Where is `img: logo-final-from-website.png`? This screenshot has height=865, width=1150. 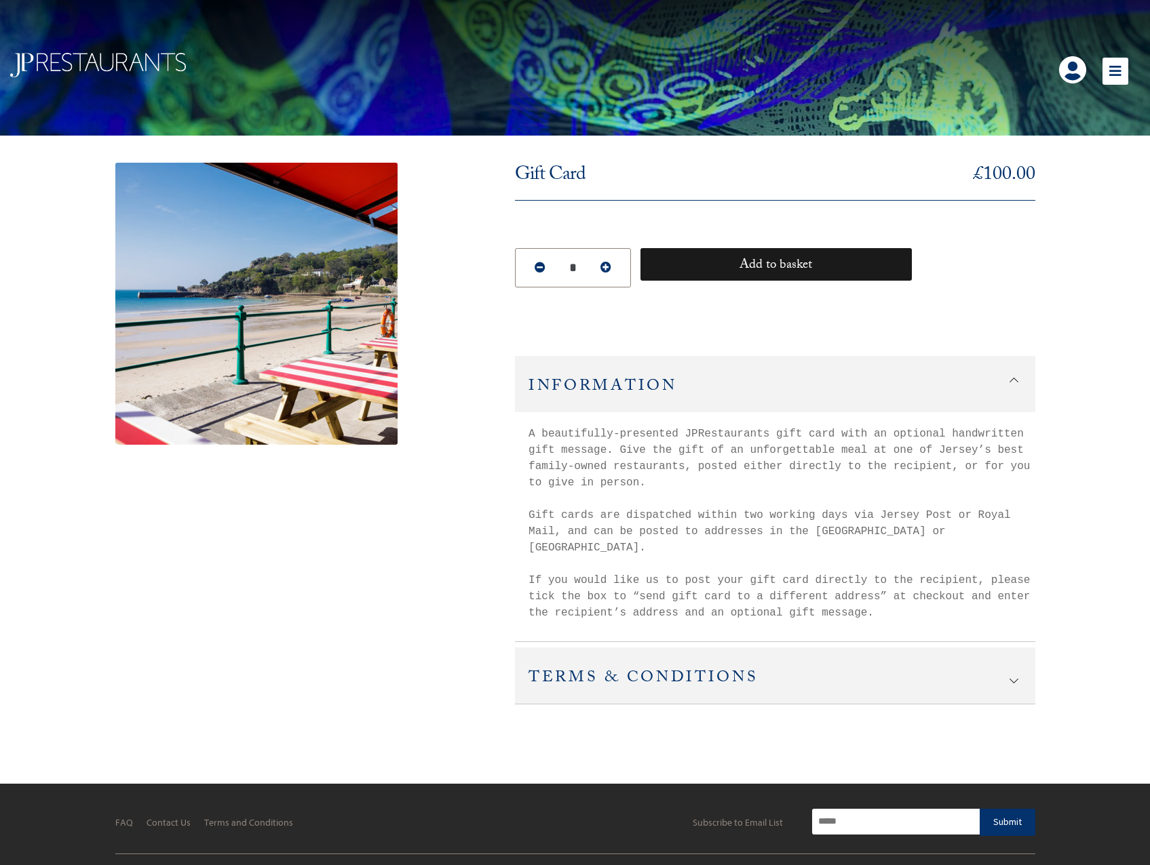
img: logo-final-from-website.png is located at coordinates (98, 65).